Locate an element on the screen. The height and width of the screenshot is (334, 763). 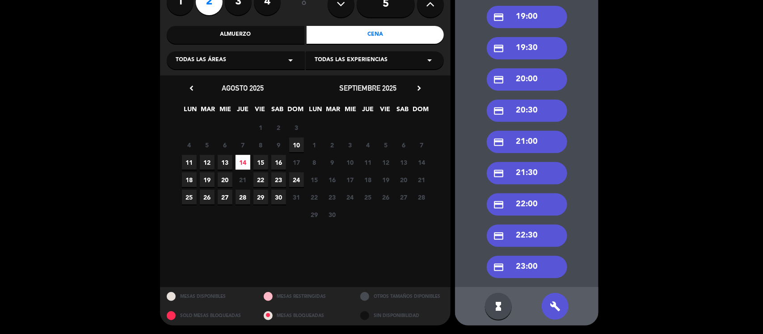
span: JUE is located at coordinates (243, 111).